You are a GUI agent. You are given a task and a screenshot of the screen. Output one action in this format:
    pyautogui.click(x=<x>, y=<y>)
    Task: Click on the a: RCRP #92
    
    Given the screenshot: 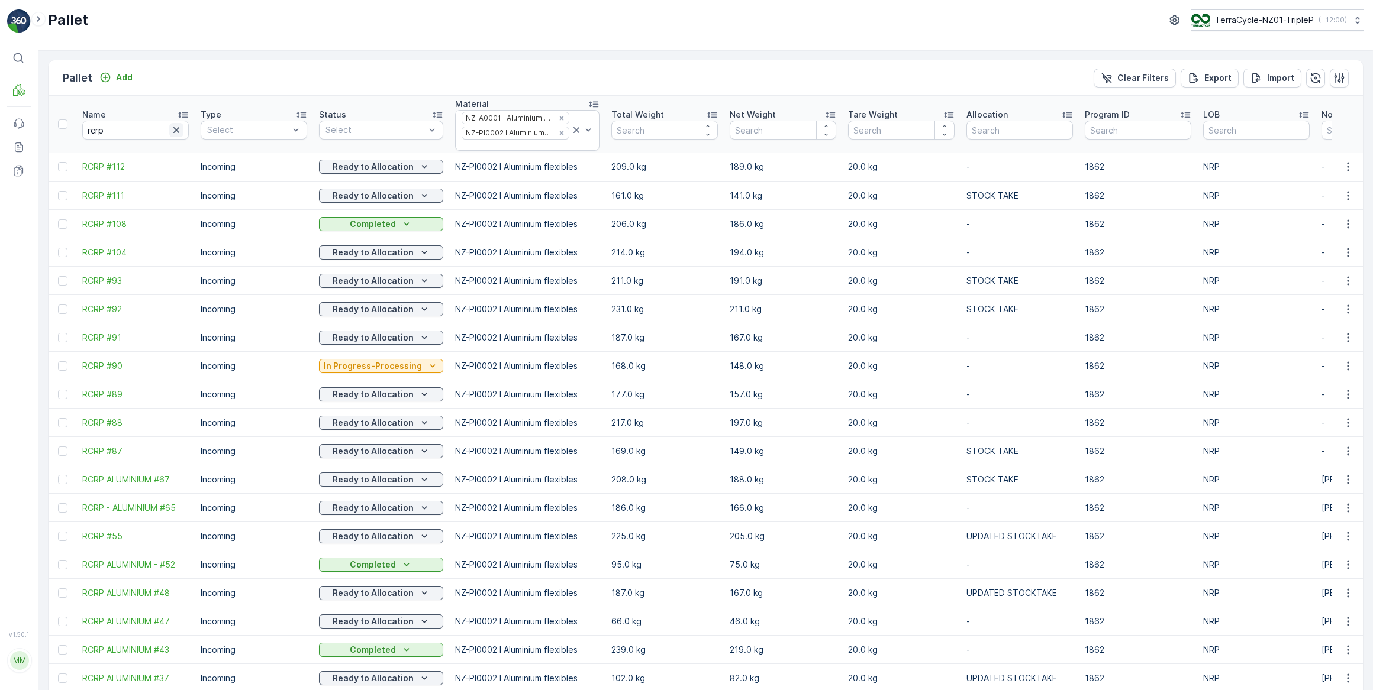 What is the action you would take?
    pyautogui.click(x=135, y=309)
    